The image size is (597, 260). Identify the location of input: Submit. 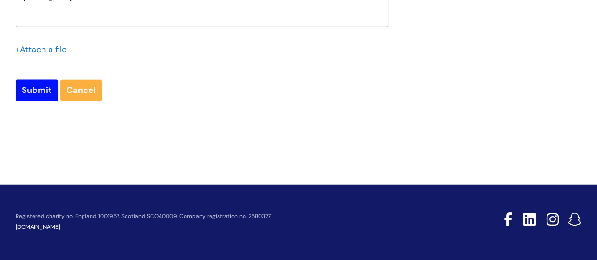
(37, 90).